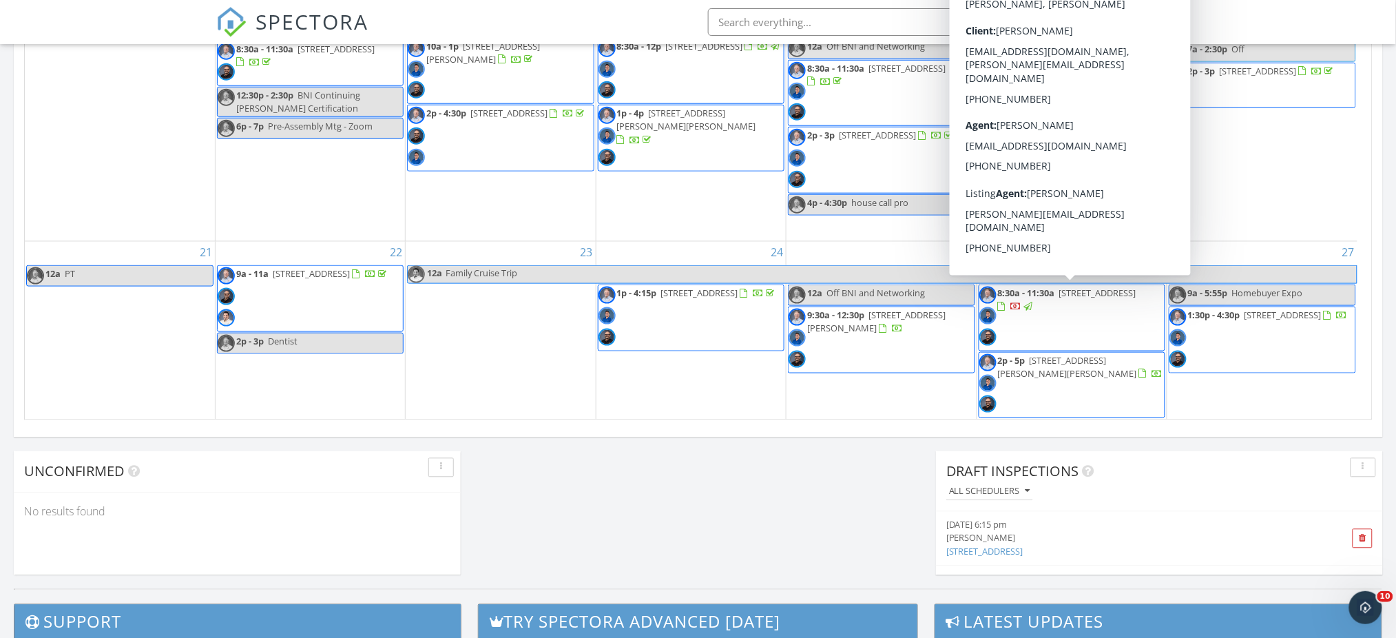  What do you see at coordinates (1208, 293) in the screenshot?
I see `span: 9a - 5:55p` at bounding box center [1208, 293].